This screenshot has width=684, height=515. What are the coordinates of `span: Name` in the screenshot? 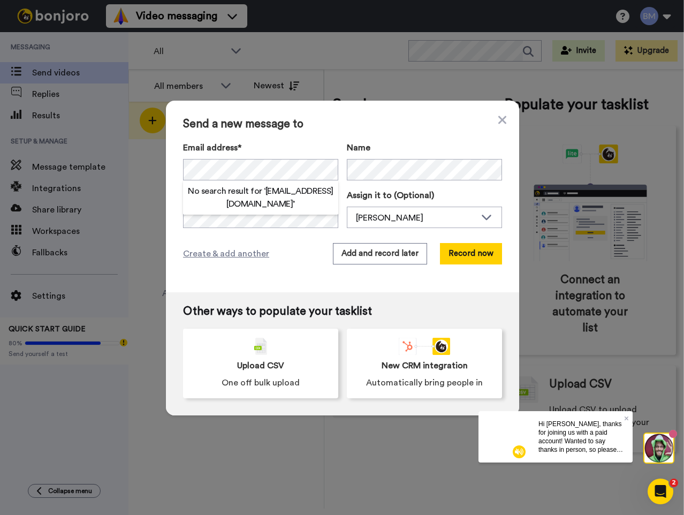 It's located at (358, 148).